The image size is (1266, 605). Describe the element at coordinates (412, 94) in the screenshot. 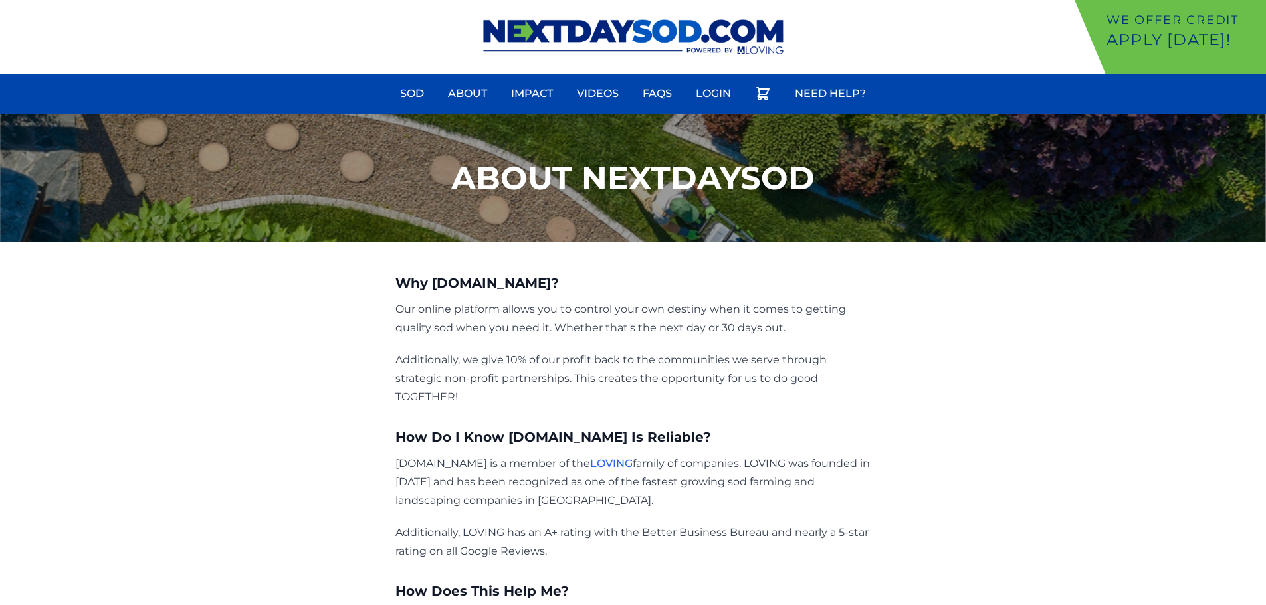

I see `a: Sod` at that location.